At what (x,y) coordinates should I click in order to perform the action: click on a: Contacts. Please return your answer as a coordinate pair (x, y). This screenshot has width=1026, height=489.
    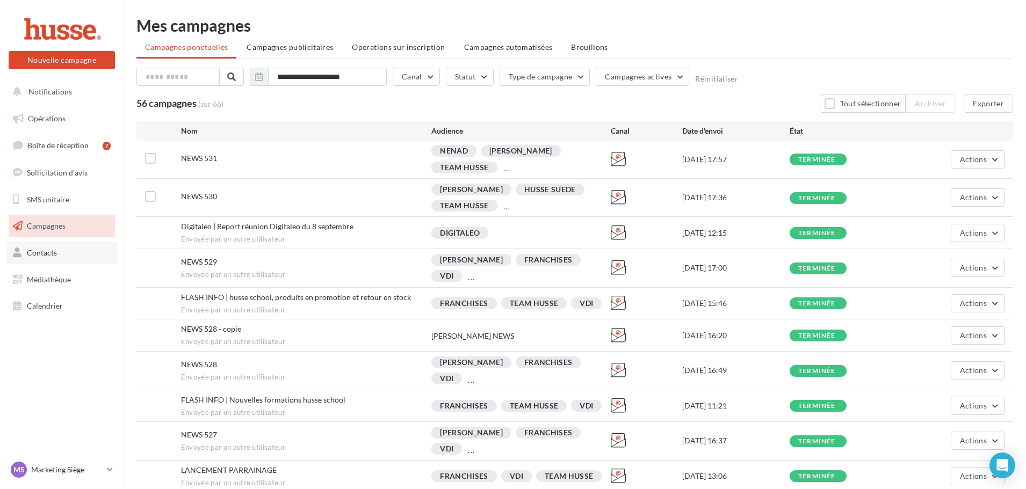
    Looking at the image, I should click on (62, 253).